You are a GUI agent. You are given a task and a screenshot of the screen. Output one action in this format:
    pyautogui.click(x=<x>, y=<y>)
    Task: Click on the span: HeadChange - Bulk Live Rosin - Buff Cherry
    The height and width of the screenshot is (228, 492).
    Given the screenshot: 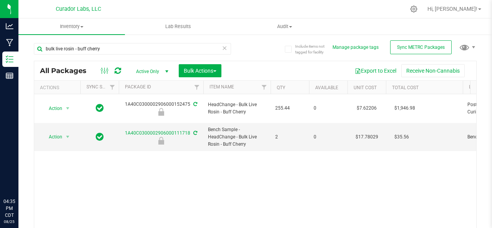 What is the action you would take?
    pyautogui.click(x=237, y=108)
    